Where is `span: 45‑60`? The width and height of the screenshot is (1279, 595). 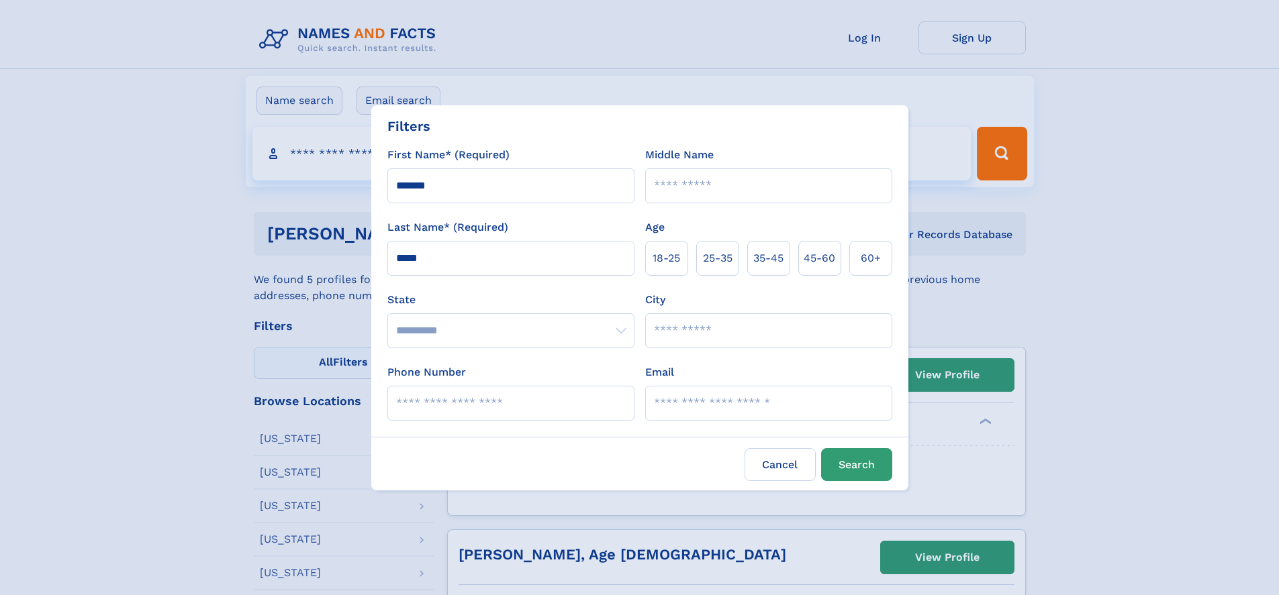 span: 45‑60 is located at coordinates (819, 258).